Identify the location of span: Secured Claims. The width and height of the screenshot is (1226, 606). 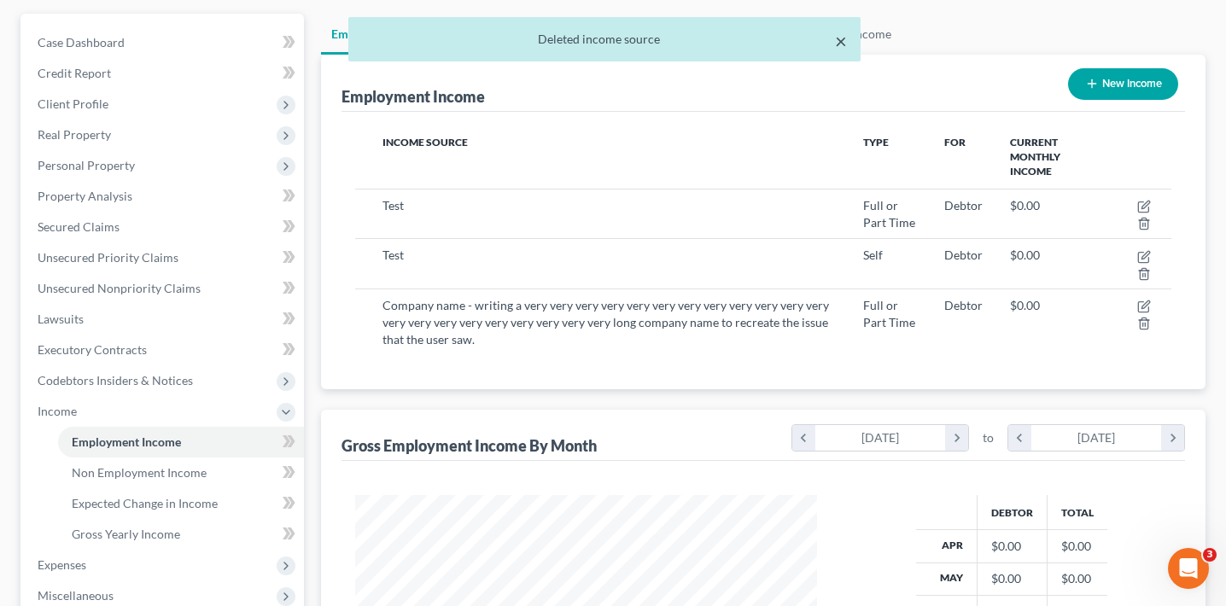
(79, 226).